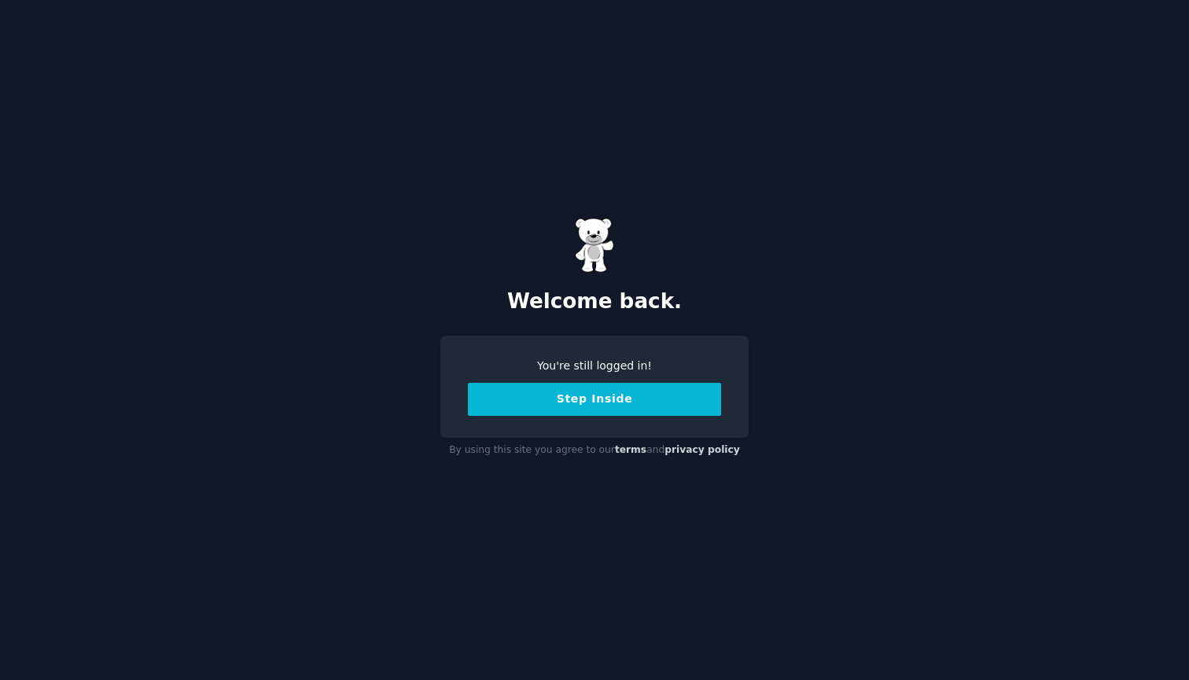 This screenshot has width=1189, height=680. I want to click on img: Gummy Bear, so click(595, 245).